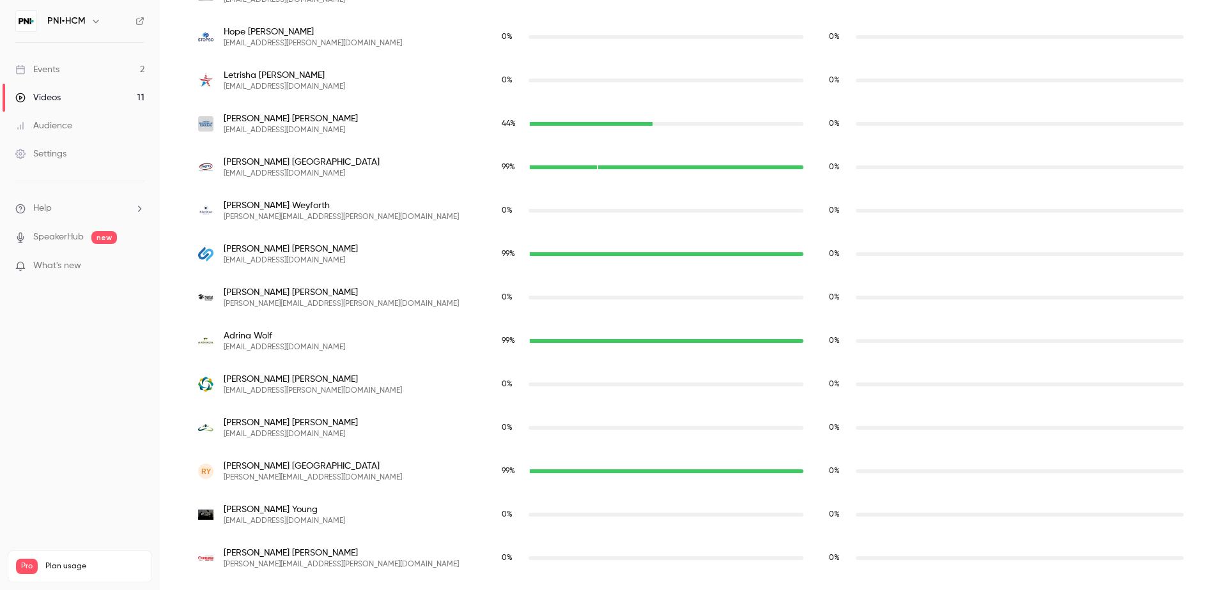  Describe the element at coordinates (95, 567) in the screenshot. I see `span: Plan usage` at that location.